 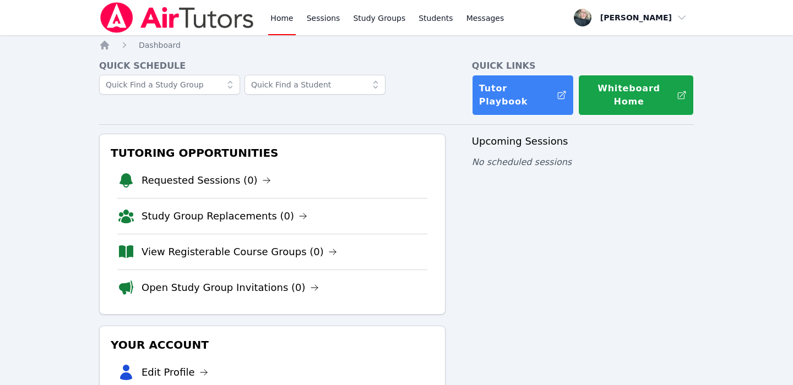 What do you see at coordinates (175, 373) in the screenshot?
I see `a: Edit Profile` at bounding box center [175, 373].